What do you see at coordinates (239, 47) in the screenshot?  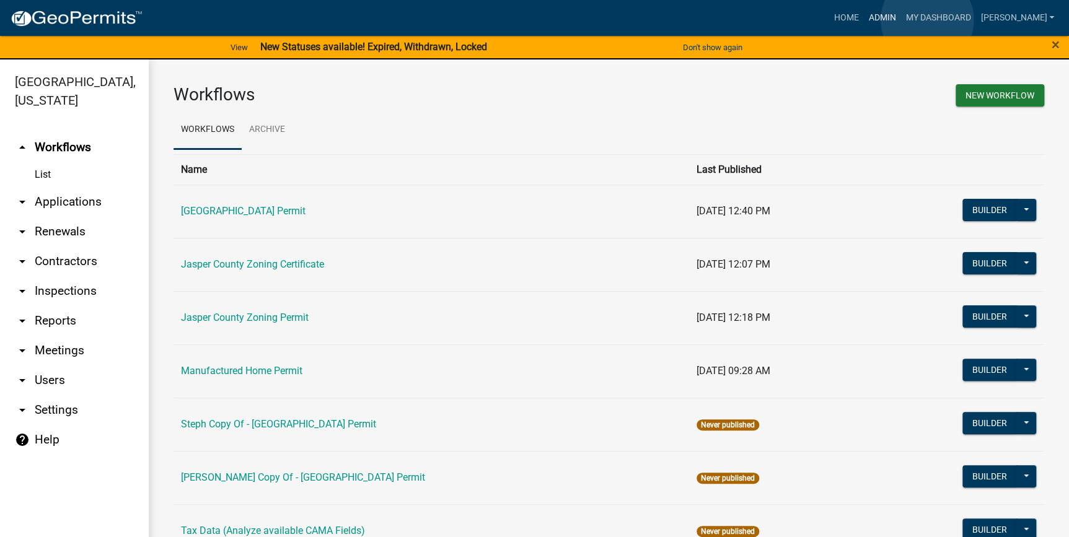 I see `a: View` at bounding box center [239, 47].